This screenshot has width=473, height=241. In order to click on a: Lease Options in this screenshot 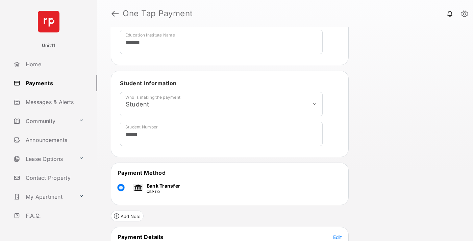, I will do `click(43, 159)`.